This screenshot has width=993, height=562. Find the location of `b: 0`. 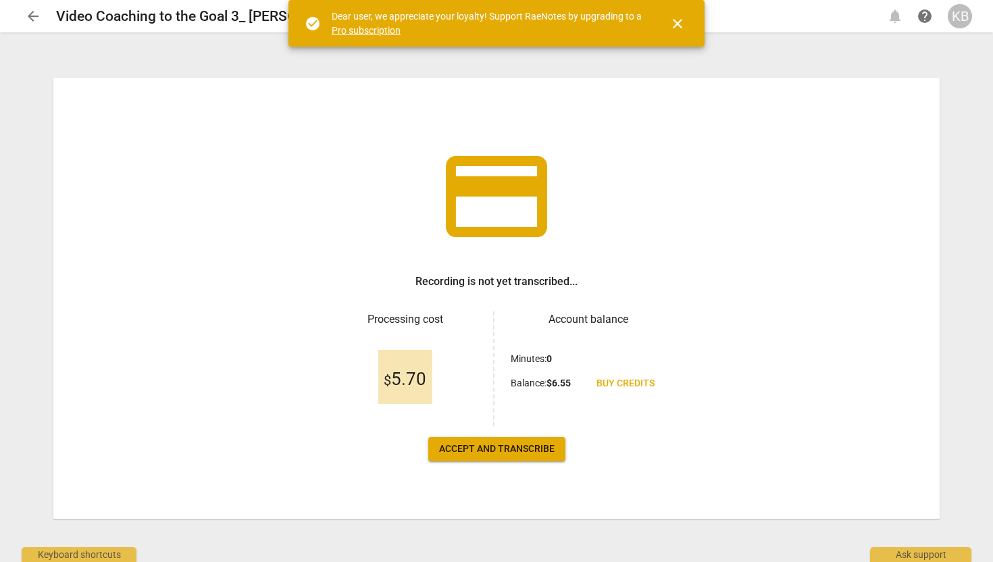

b: 0 is located at coordinates (549, 359).